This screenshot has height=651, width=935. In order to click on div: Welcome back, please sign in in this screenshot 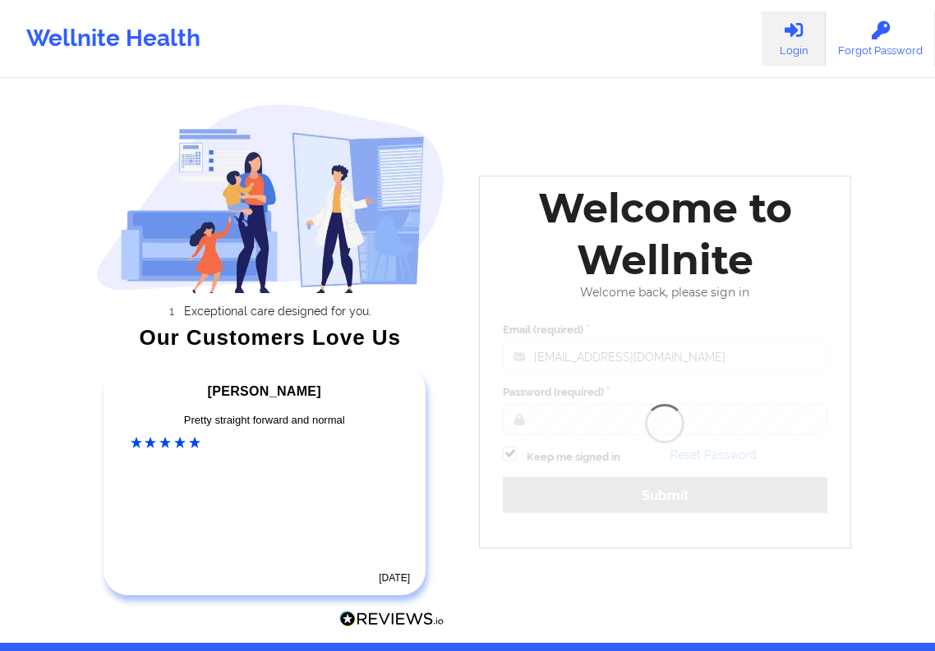, I will do `click(665, 292)`.